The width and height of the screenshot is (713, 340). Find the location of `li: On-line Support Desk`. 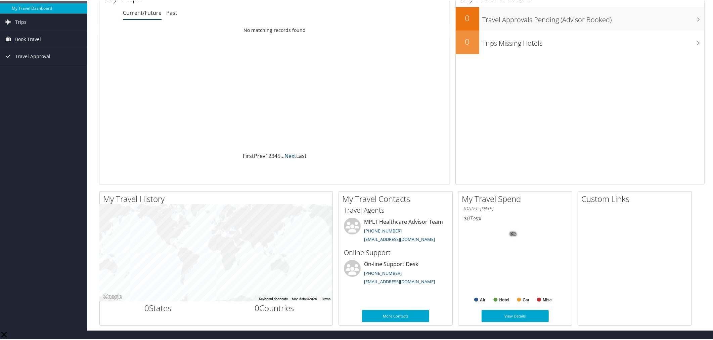

li: On-line Support Desk is located at coordinates (395, 273).